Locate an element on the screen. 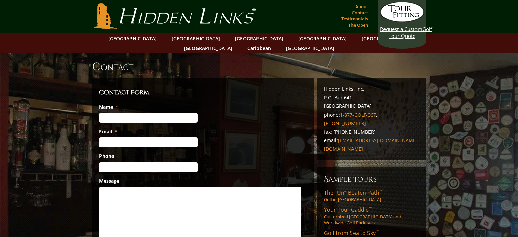 Image resolution: width=518 pixels, height=237 pixels. a: Contact is located at coordinates (360, 13).